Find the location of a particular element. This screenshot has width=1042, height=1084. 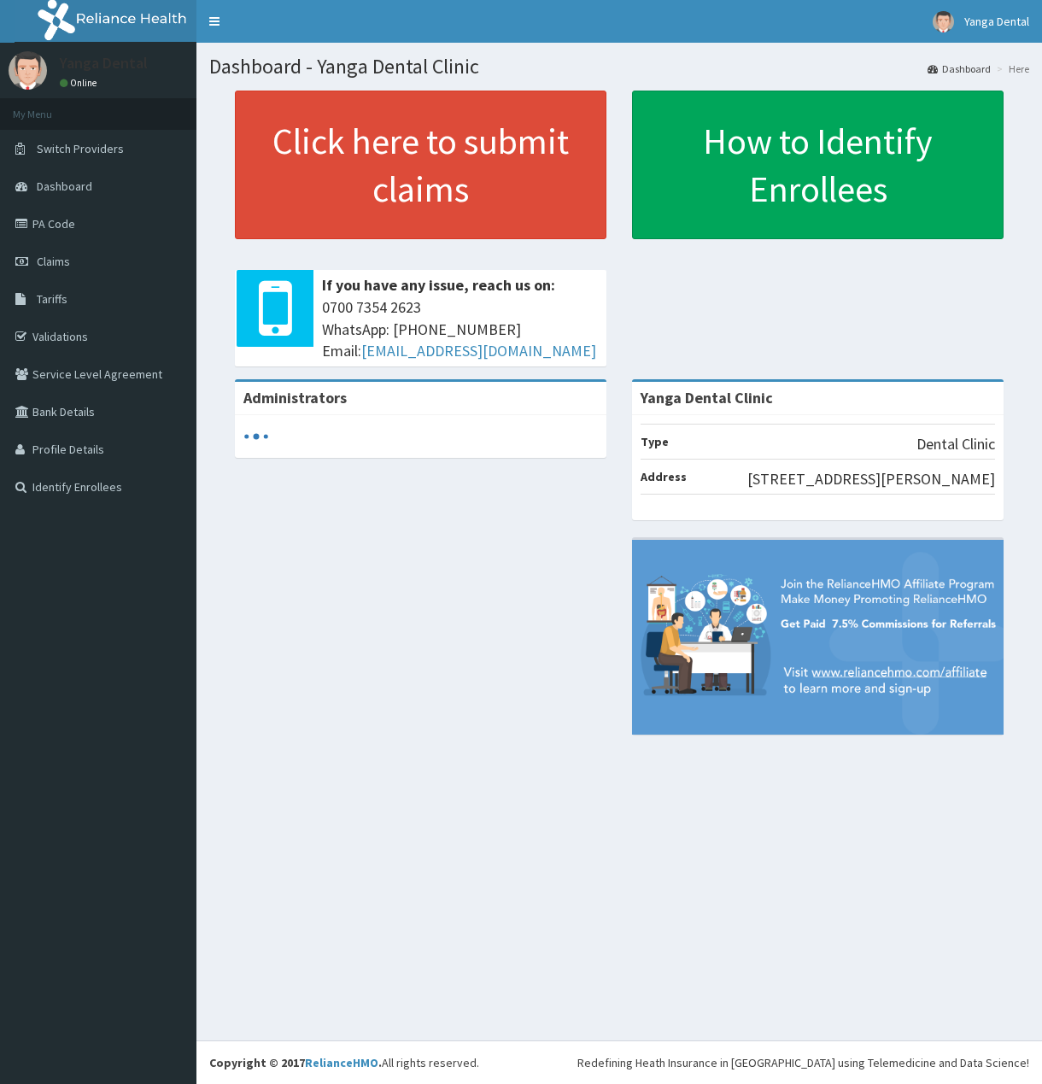

a: Online is located at coordinates (80, 83).